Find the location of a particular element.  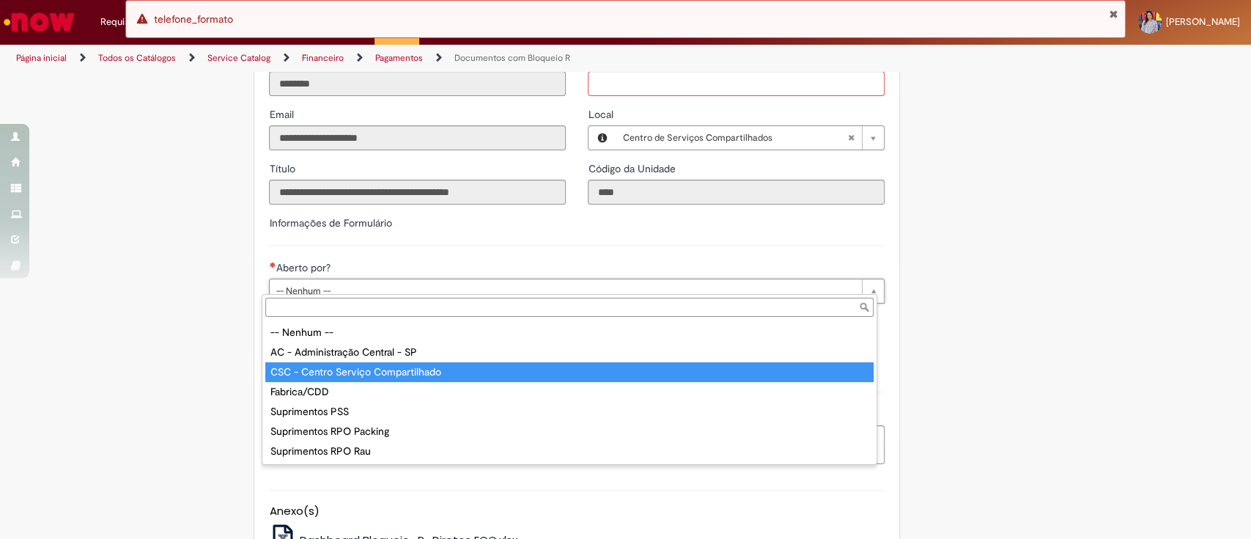

div: CSC - Centro Serviço Compartilhado is located at coordinates (570, 372).